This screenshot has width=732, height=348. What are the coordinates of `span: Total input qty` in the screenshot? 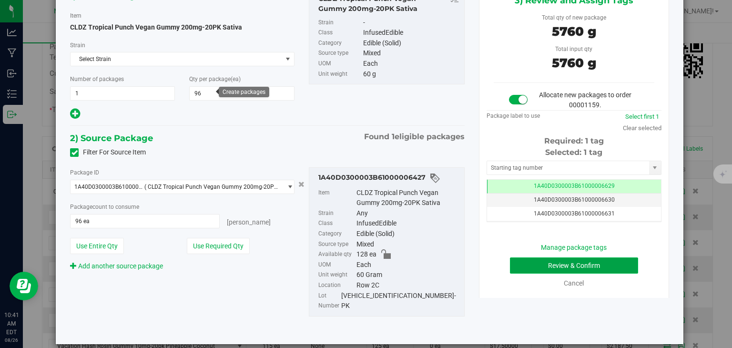 It's located at (574, 49).